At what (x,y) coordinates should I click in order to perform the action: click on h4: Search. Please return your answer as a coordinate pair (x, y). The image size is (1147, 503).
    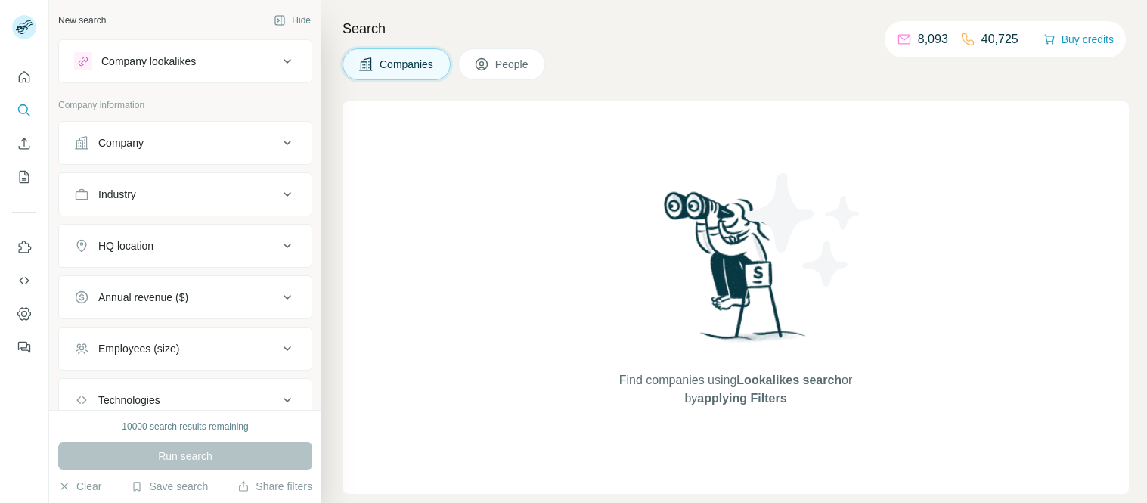
    Looking at the image, I should click on (736, 29).